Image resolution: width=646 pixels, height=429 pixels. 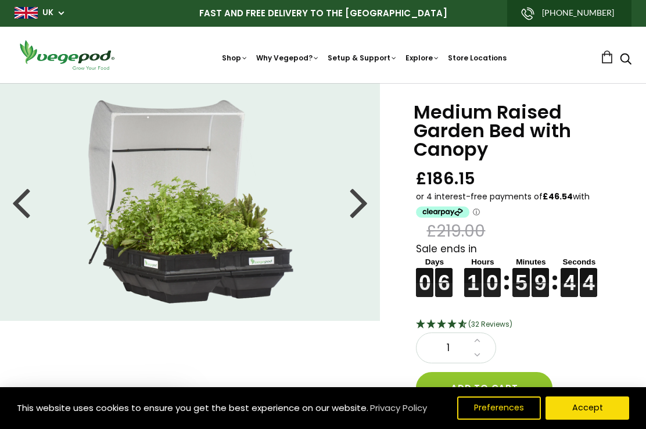 I want to click on img: Vegepod, so click(x=67, y=55).